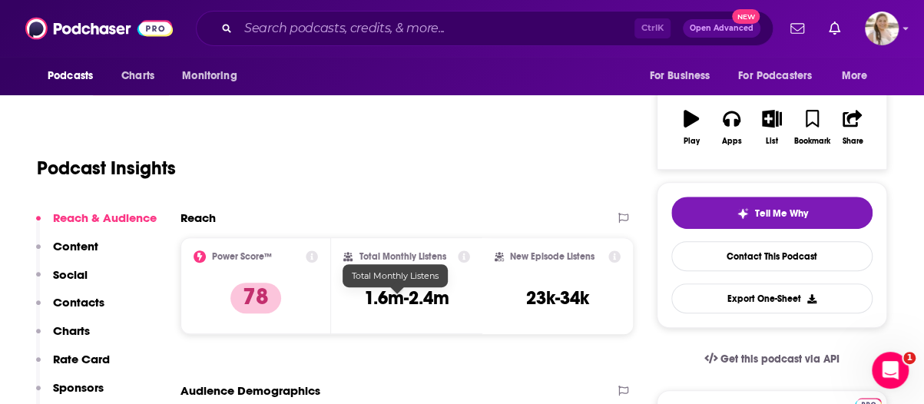 This screenshot has width=924, height=404. What do you see at coordinates (436, 28) in the screenshot?
I see `input: Search podcasts, credits, & more...` at bounding box center [436, 28].